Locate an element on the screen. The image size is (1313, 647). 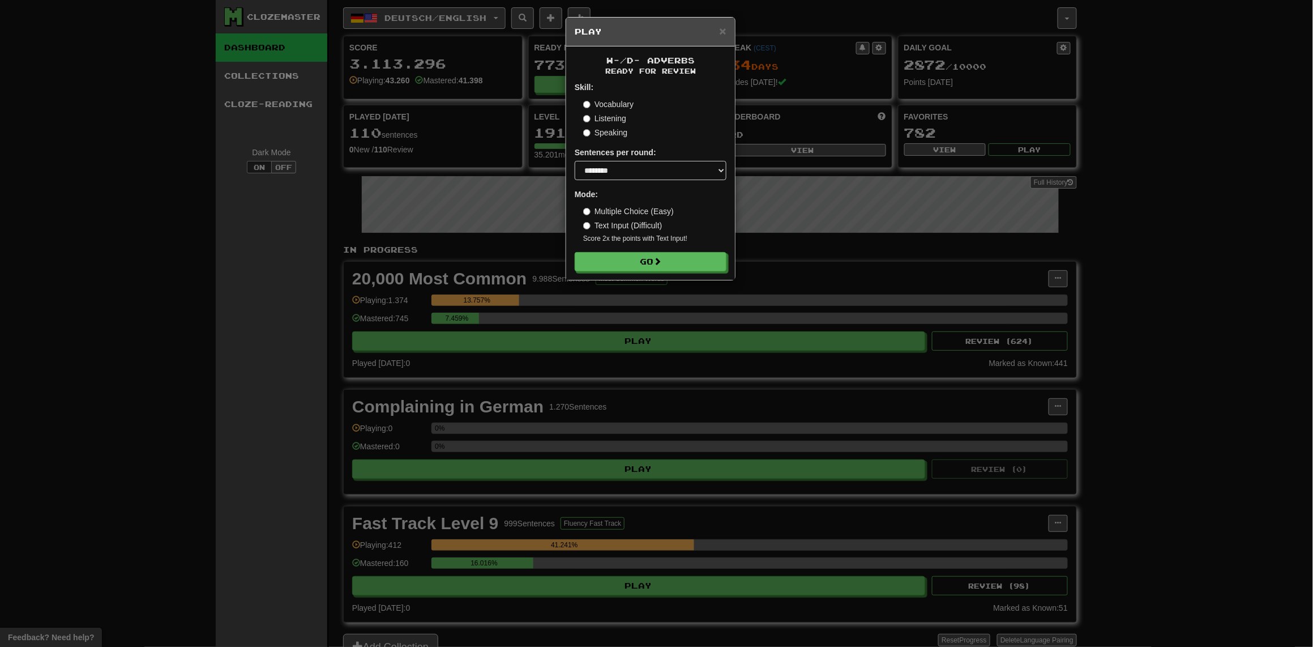
input: Listening is located at coordinates (587, 118).